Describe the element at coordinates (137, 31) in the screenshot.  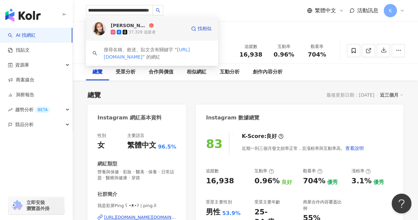
I see `button: 2,664` at that location.